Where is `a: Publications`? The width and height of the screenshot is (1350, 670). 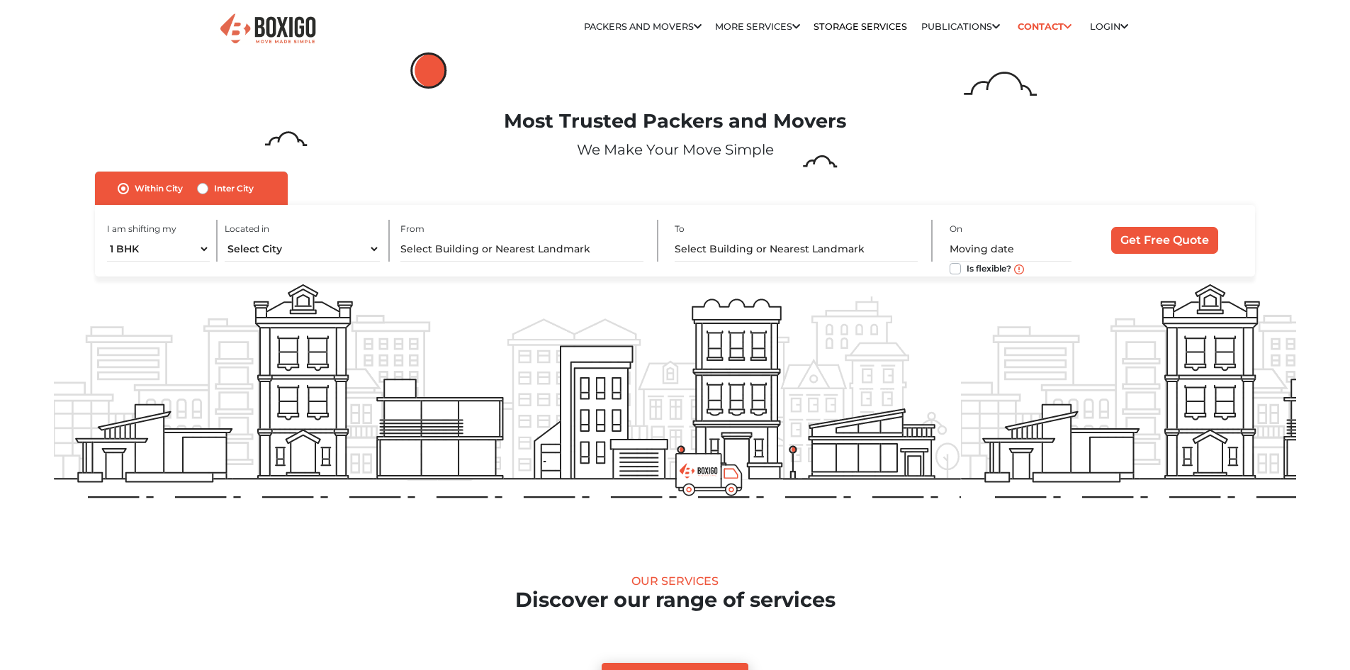
a: Publications is located at coordinates (960, 26).